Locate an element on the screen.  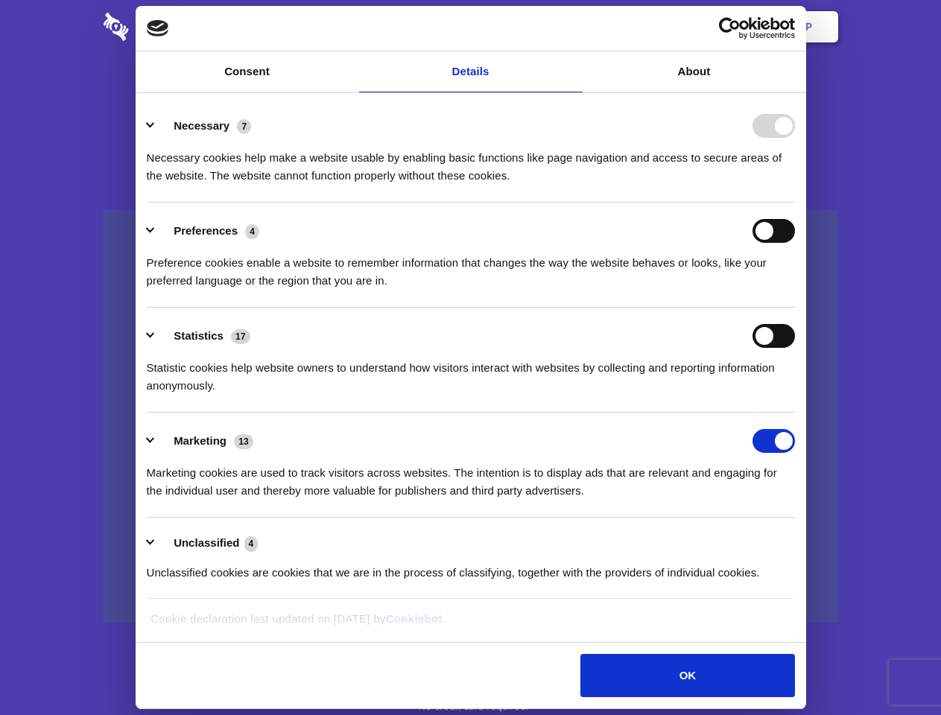
a: Consent is located at coordinates (247, 72).